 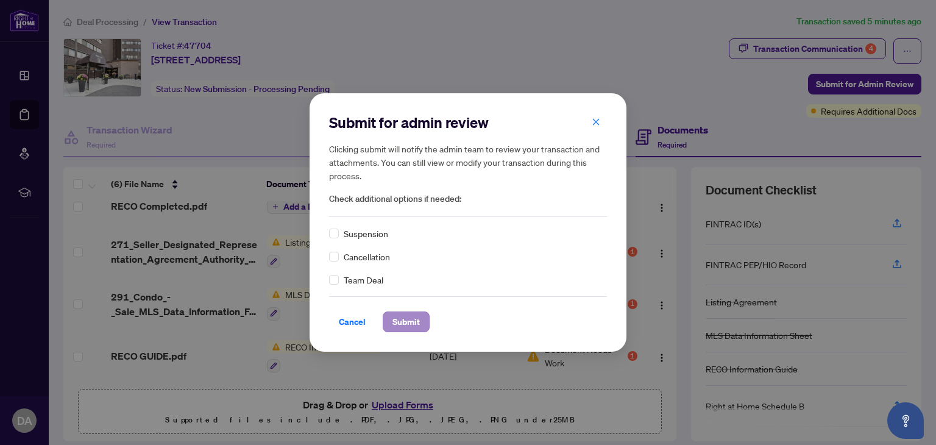 What do you see at coordinates (352, 322) in the screenshot?
I see `span: Cancel` at bounding box center [352, 322].